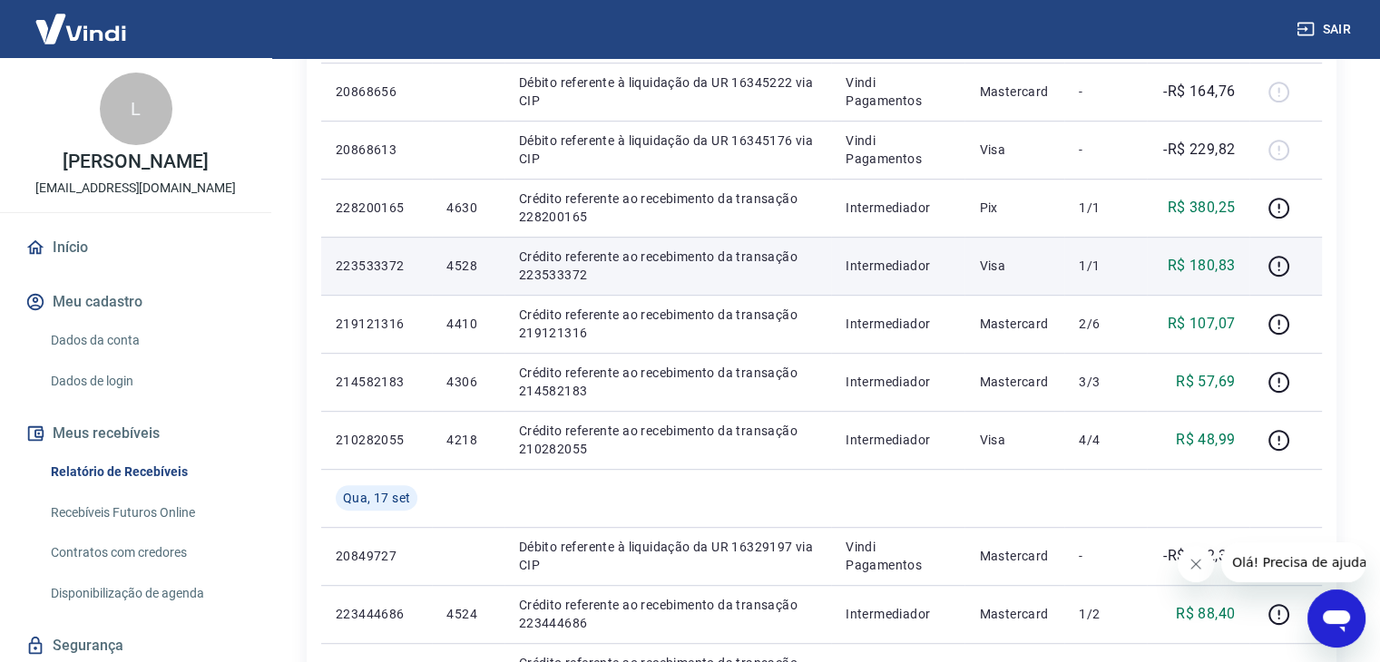  What do you see at coordinates (1205, 382) in the screenshot?
I see `p: R$ 57,69` at bounding box center [1205, 382].